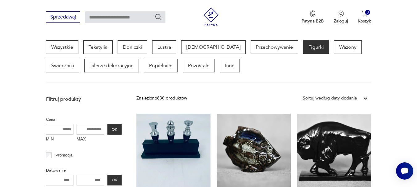 The height and width of the screenshot is (187, 417). Describe the element at coordinates (312, 17) in the screenshot. I see `a: Ikona medaluPatyna B2B` at that location.